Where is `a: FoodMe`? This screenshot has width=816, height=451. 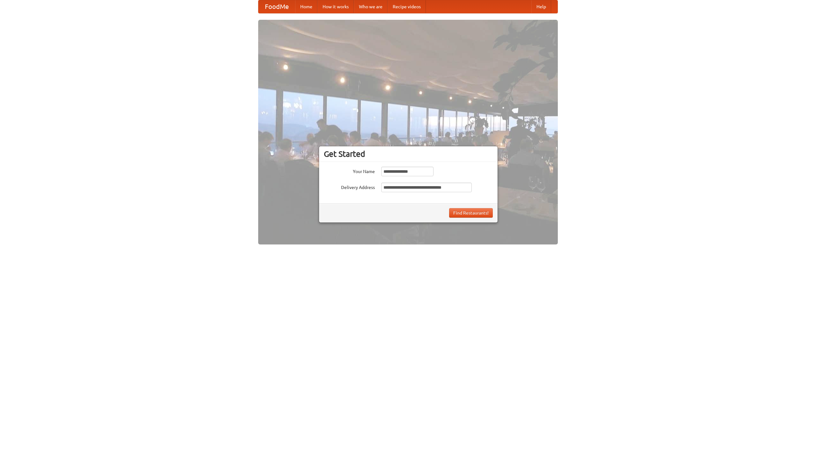
a: FoodMe is located at coordinates (277, 7).